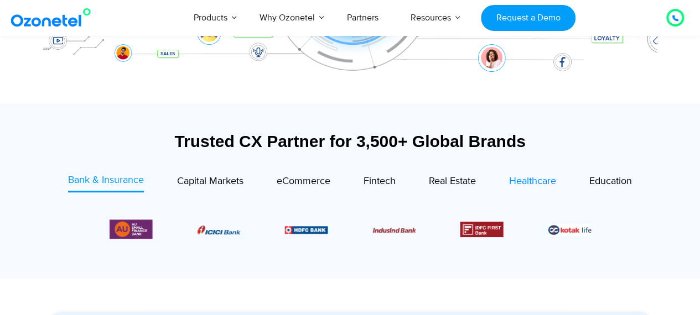 The width and height of the screenshot is (700, 315). What do you see at coordinates (532, 183) in the screenshot?
I see `a: Healthcare` at bounding box center [532, 183].